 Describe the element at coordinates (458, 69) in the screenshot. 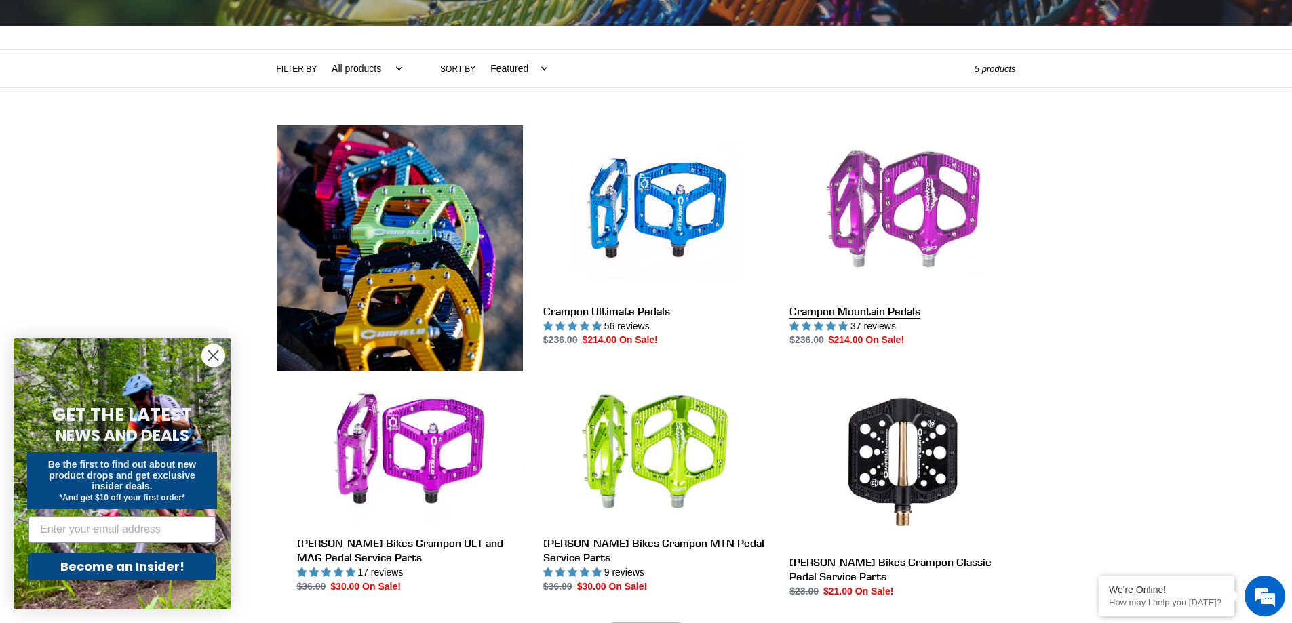

I see `label: Sort by` at that location.